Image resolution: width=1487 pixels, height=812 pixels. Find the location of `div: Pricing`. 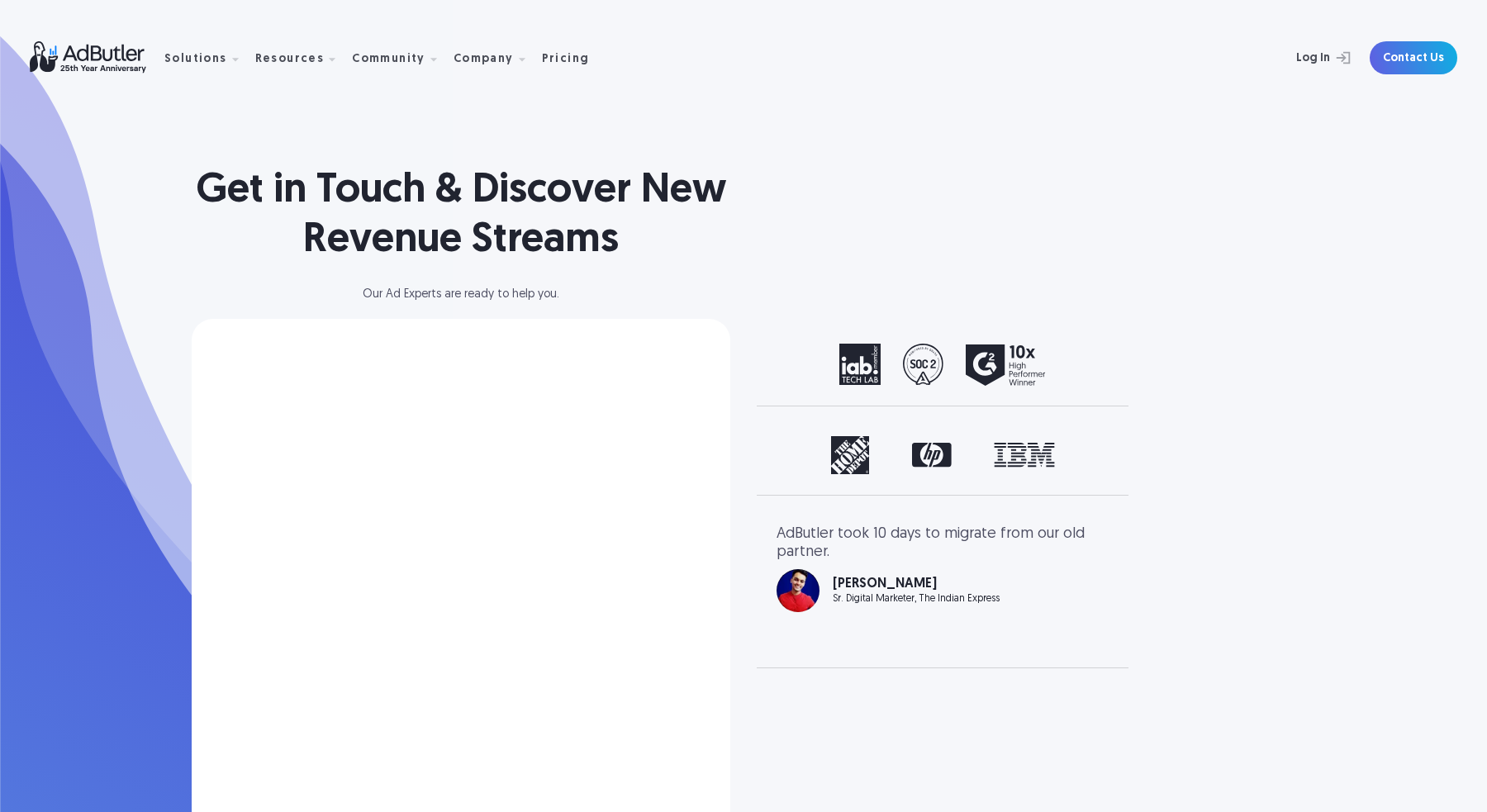

div: Pricing is located at coordinates (565, 60).